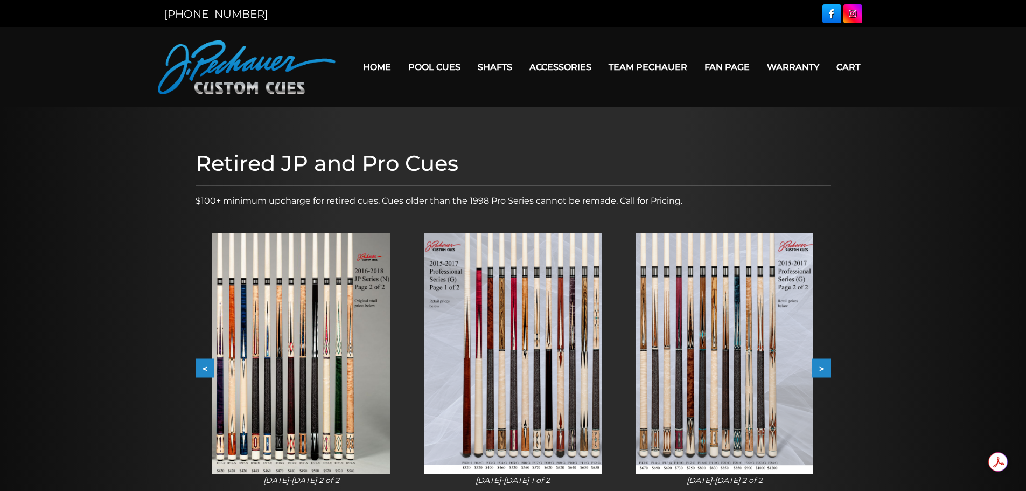 The image size is (1026, 491). What do you see at coordinates (513, 163) in the screenshot?
I see `h1: Retired JP and Pro Cues` at bounding box center [513, 163].